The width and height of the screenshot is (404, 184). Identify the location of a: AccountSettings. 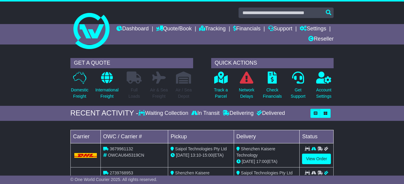
(324, 87).